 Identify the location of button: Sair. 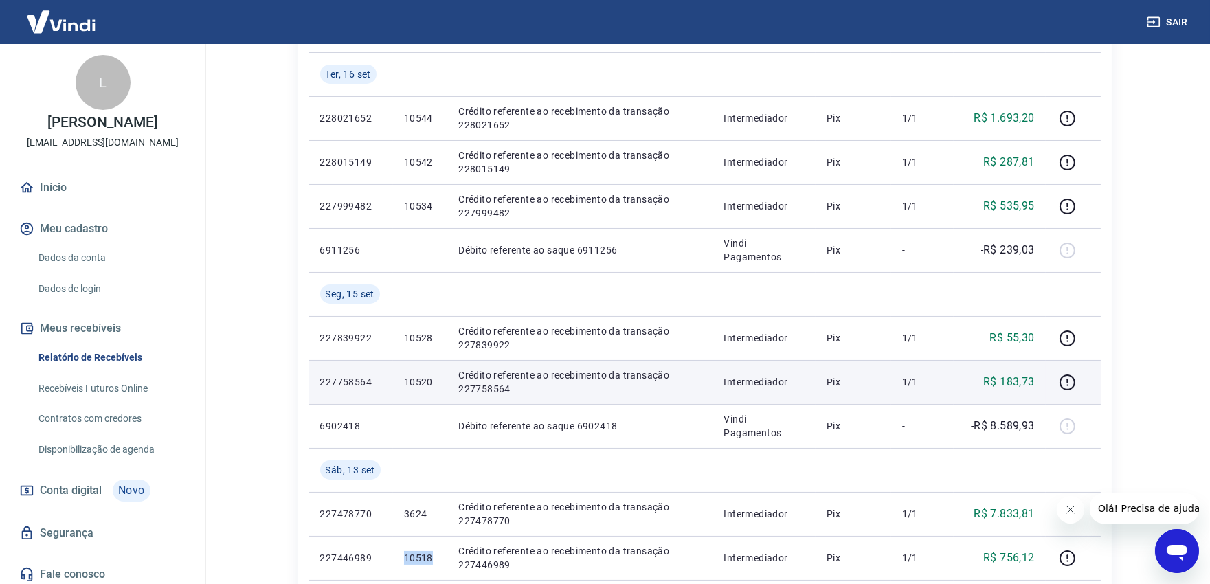
(1169, 22).